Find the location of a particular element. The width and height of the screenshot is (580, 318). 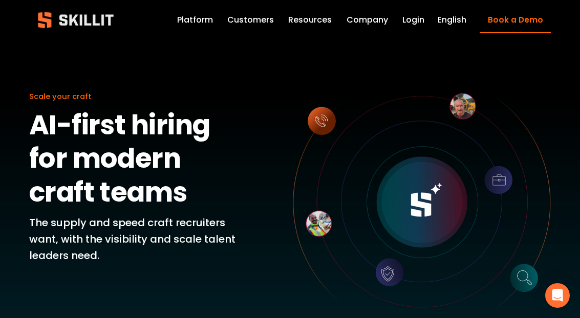

a: Company is located at coordinates (367, 19).